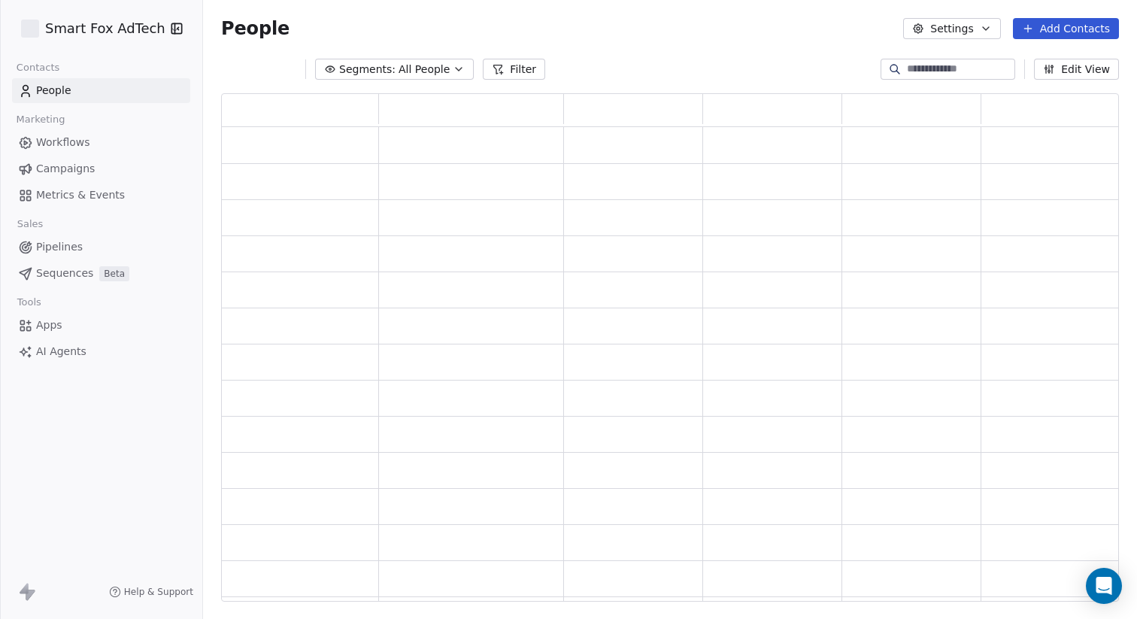 This screenshot has height=619, width=1137. What do you see at coordinates (30, 224) in the screenshot?
I see `span: Sales` at bounding box center [30, 224].